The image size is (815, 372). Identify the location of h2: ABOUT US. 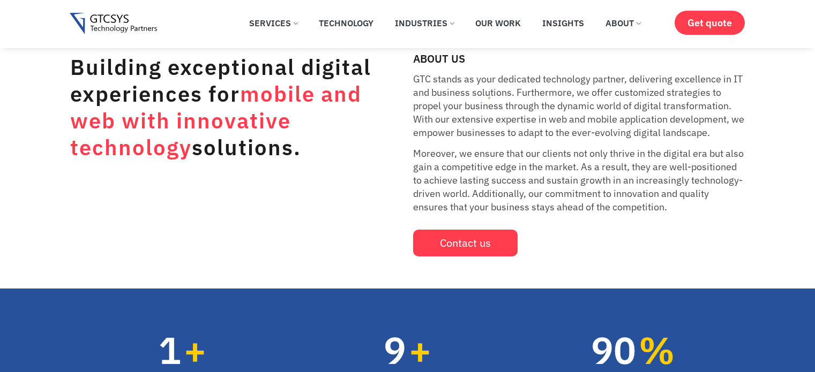
(579, 59).